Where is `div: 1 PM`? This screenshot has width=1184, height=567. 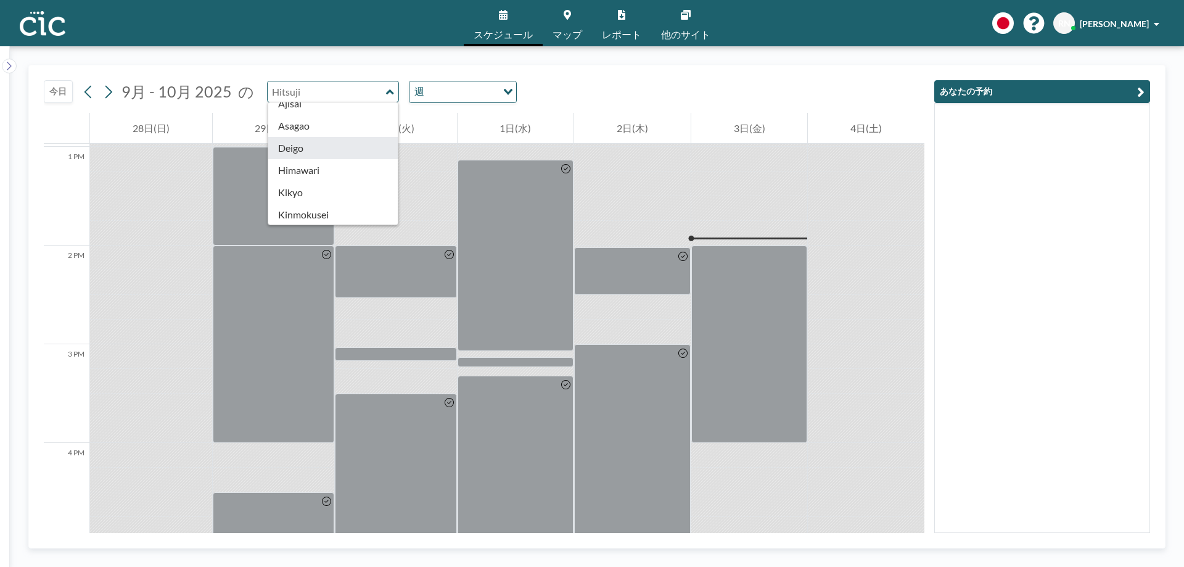 div: 1 PM is located at coordinates (67, 196).